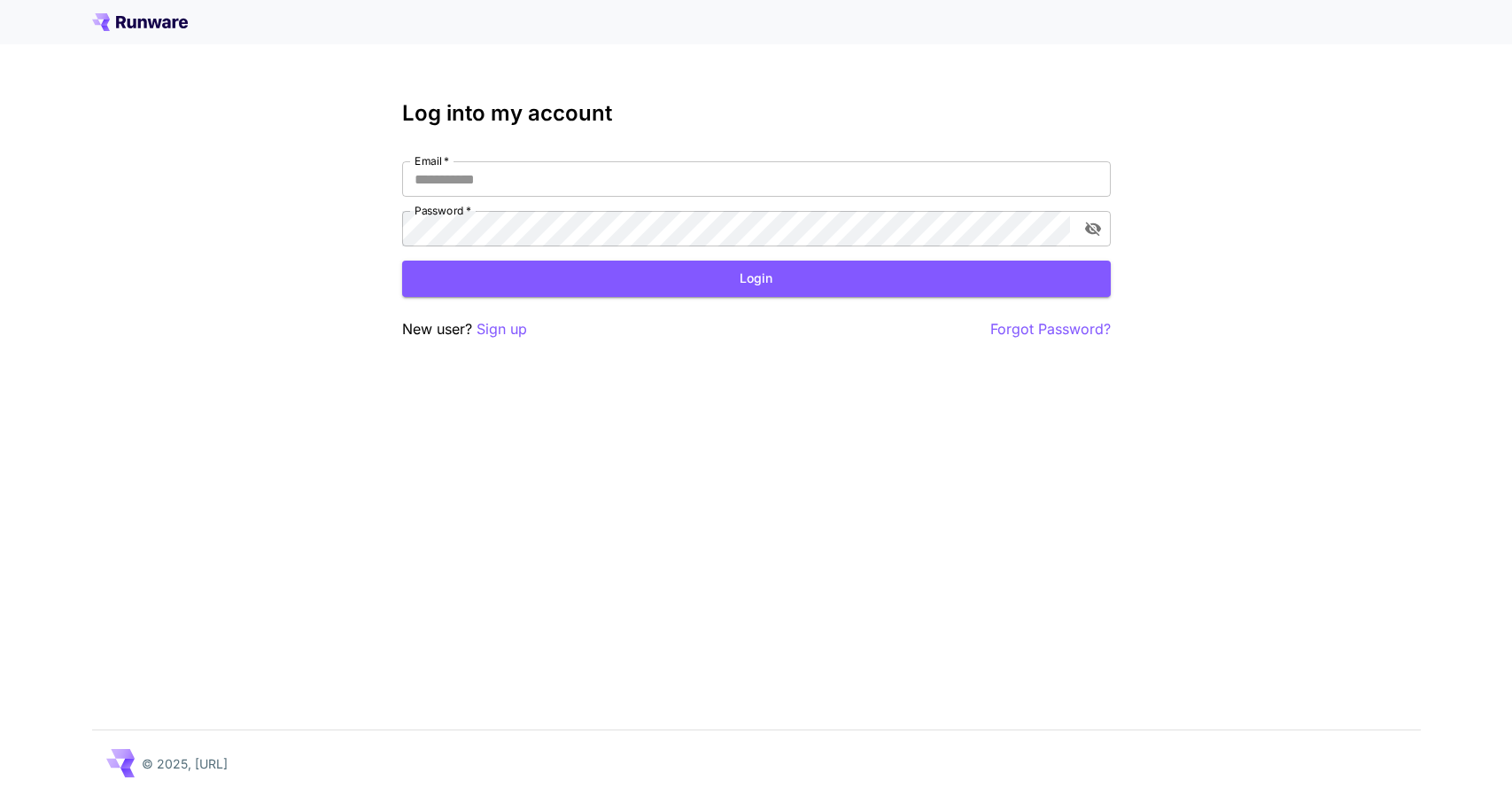  I want to click on button: Login, so click(756, 278).